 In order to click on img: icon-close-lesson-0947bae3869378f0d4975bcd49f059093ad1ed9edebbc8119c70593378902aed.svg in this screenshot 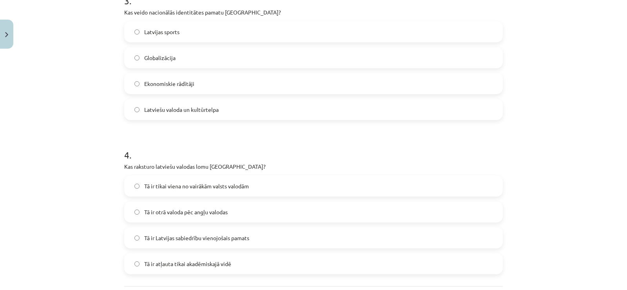, I will do `click(7, 34)`.